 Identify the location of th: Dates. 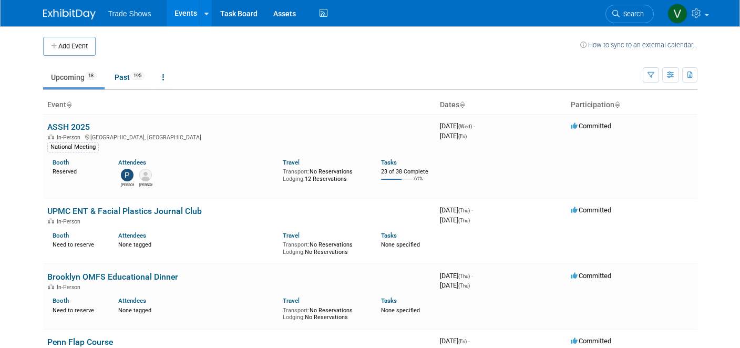
(501, 105).